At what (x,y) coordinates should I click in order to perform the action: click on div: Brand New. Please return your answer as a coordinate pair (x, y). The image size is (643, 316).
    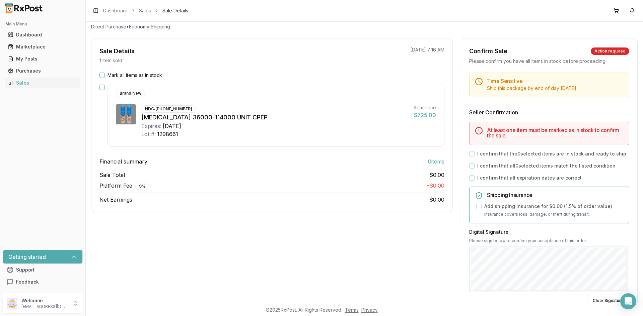
    Looking at the image, I should click on (130, 93).